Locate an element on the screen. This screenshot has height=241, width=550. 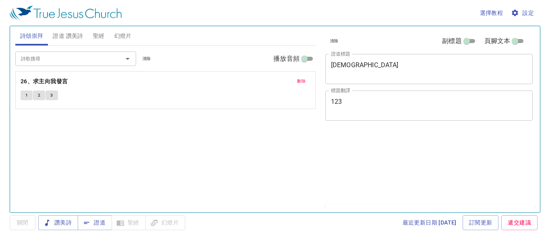
button: 2 is located at coordinates (39, 95).